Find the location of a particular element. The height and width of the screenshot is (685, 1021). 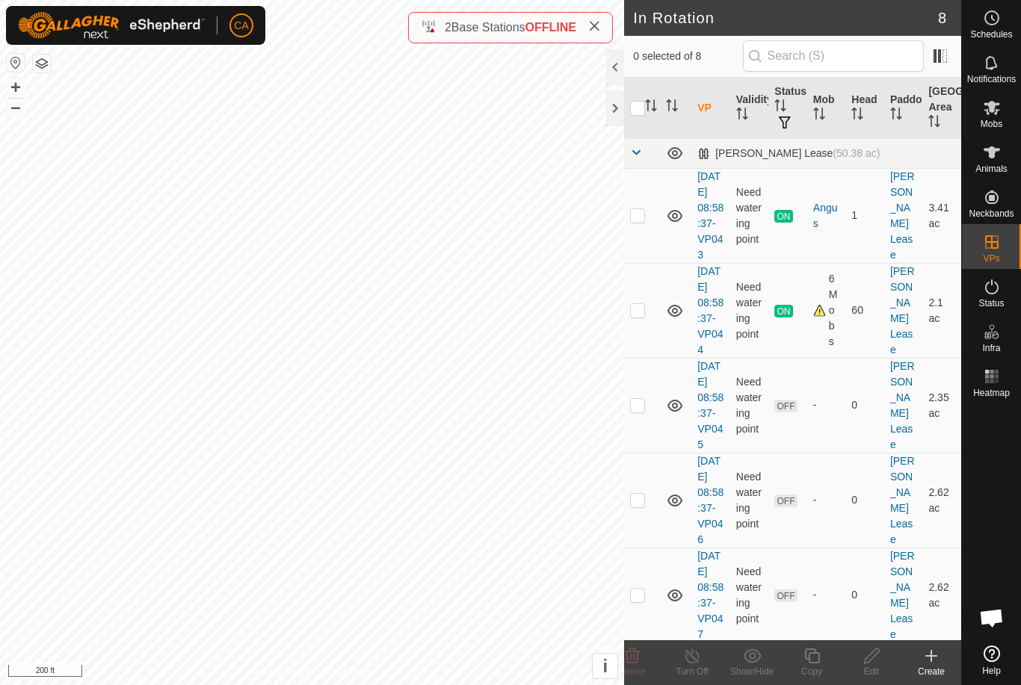

h2: In Rotation is located at coordinates (786, 18).